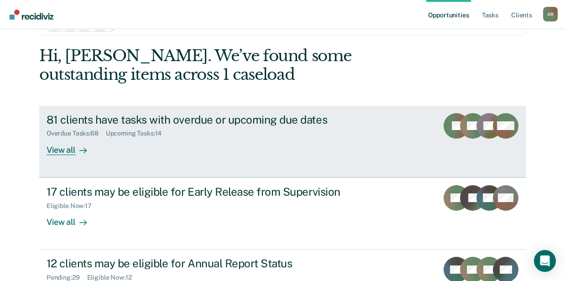  What do you see at coordinates (282, 214) in the screenshot?
I see `a: 17 clients may be eligible for Early Release from SupervisionEligible Now:17View all` at bounding box center [282, 214].